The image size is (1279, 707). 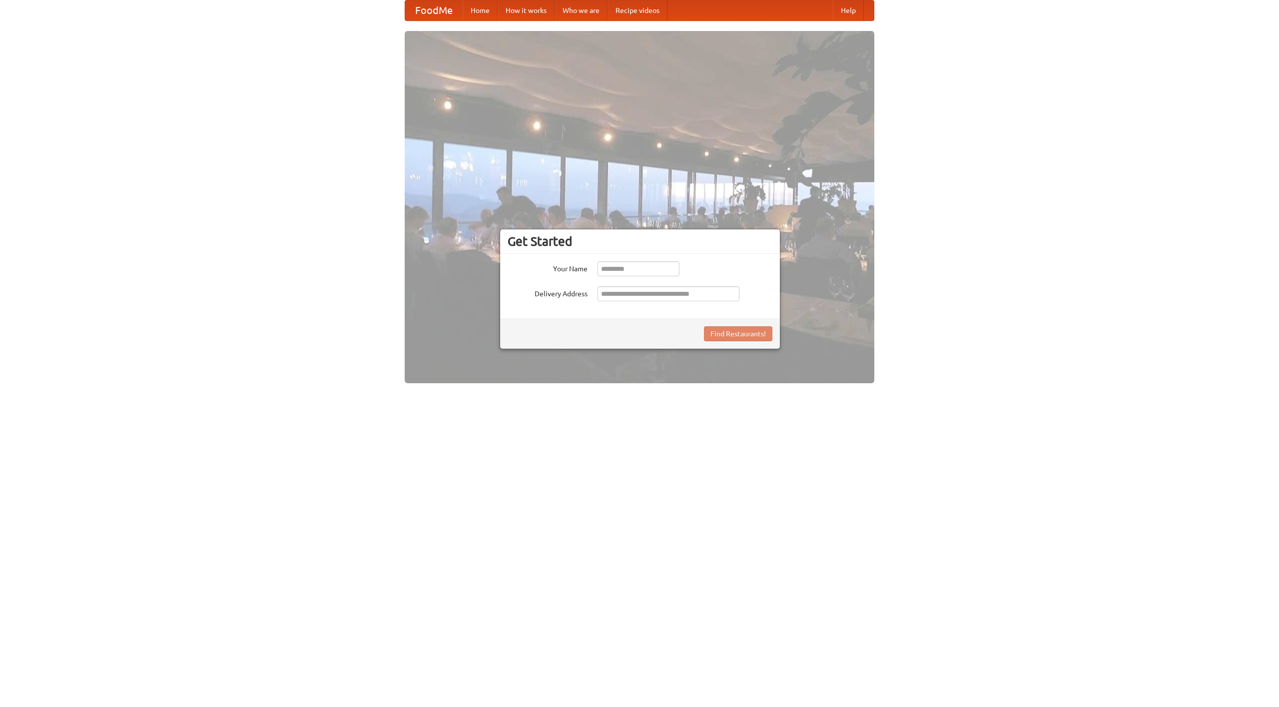 What do you see at coordinates (548, 292) in the screenshot?
I see `label: Delivery Address` at bounding box center [548, 292].